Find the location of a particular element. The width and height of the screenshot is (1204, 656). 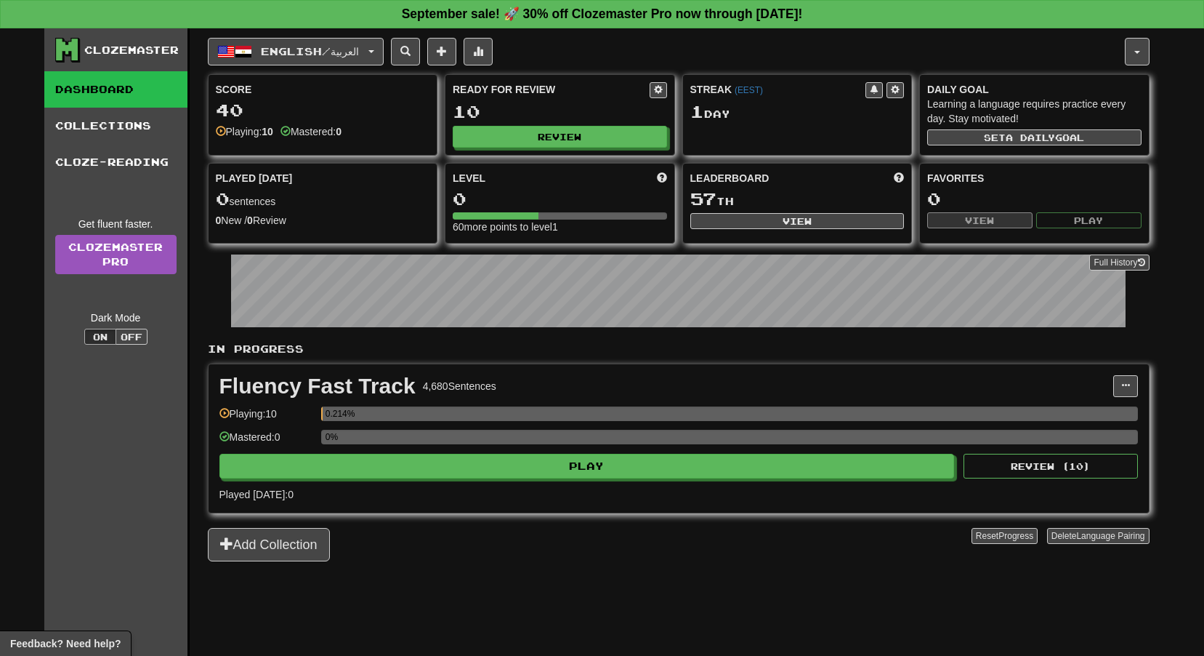

span: Score more points to level up is located at coordinates (662, 178).